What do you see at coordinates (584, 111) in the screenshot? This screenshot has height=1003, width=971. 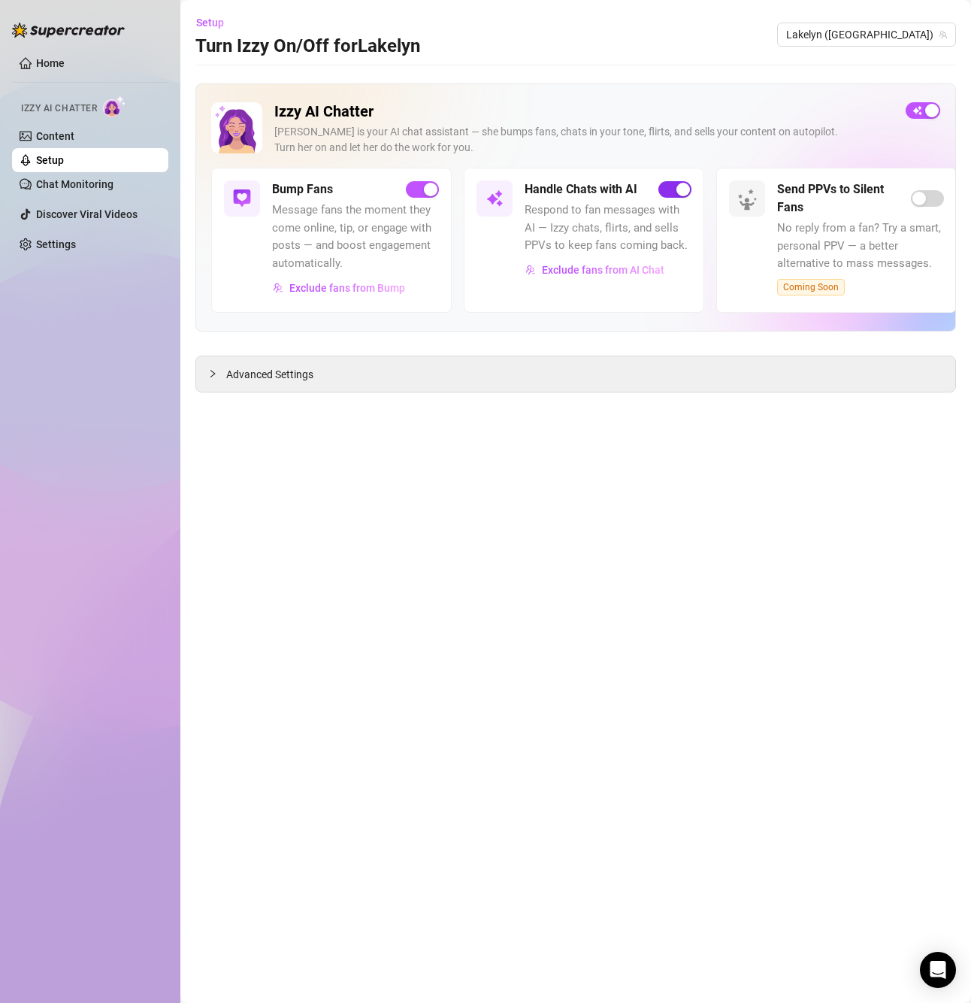 I see `h2: Izzy AI Chatter` at bounding box center [584, 111].